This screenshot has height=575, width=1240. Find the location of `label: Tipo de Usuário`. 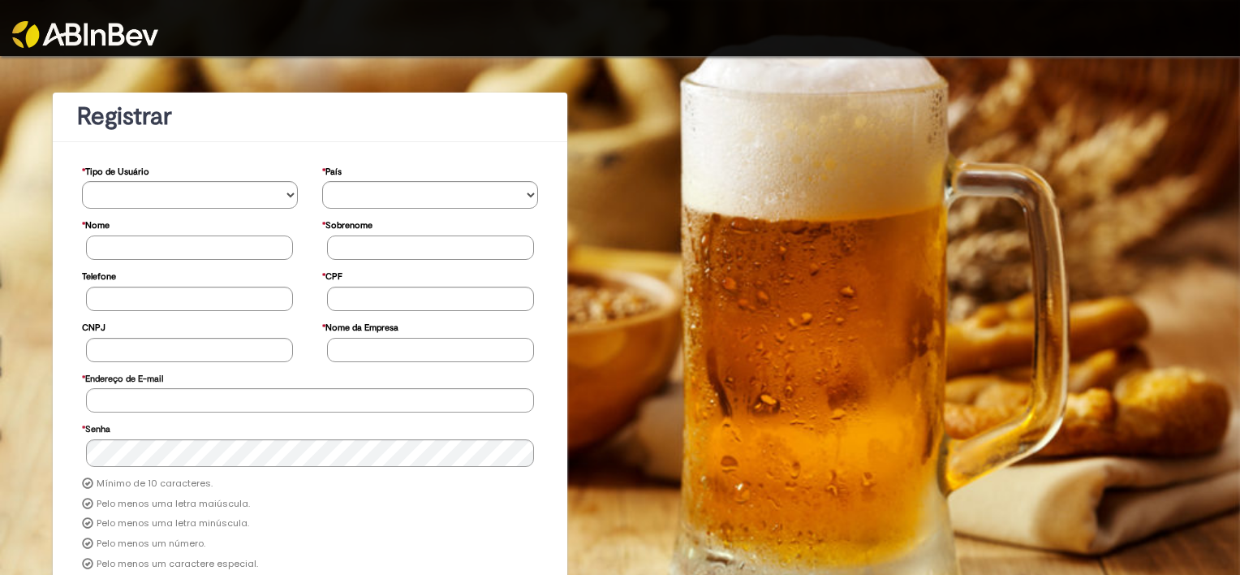

label: Tipo de Usuário is located at coordinates (115, 170).